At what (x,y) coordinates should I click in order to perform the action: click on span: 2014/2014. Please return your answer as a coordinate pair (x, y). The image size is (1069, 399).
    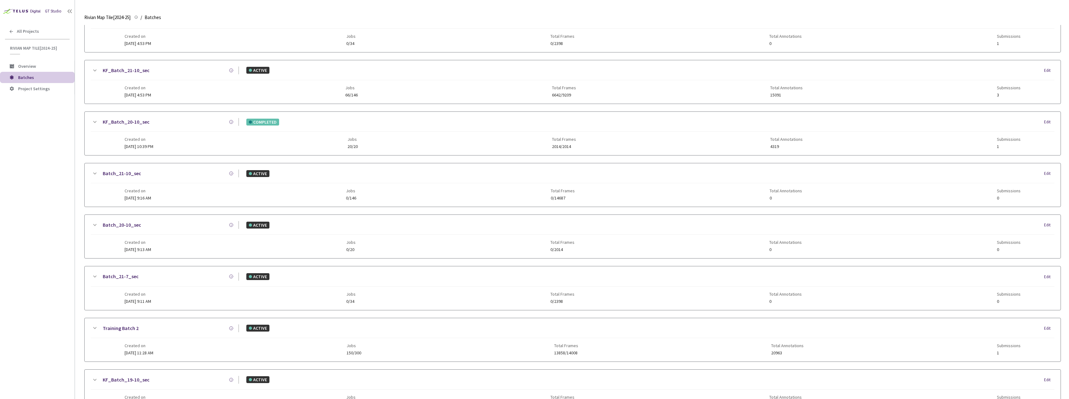
    Looking at the image, I should click on (564, 146).